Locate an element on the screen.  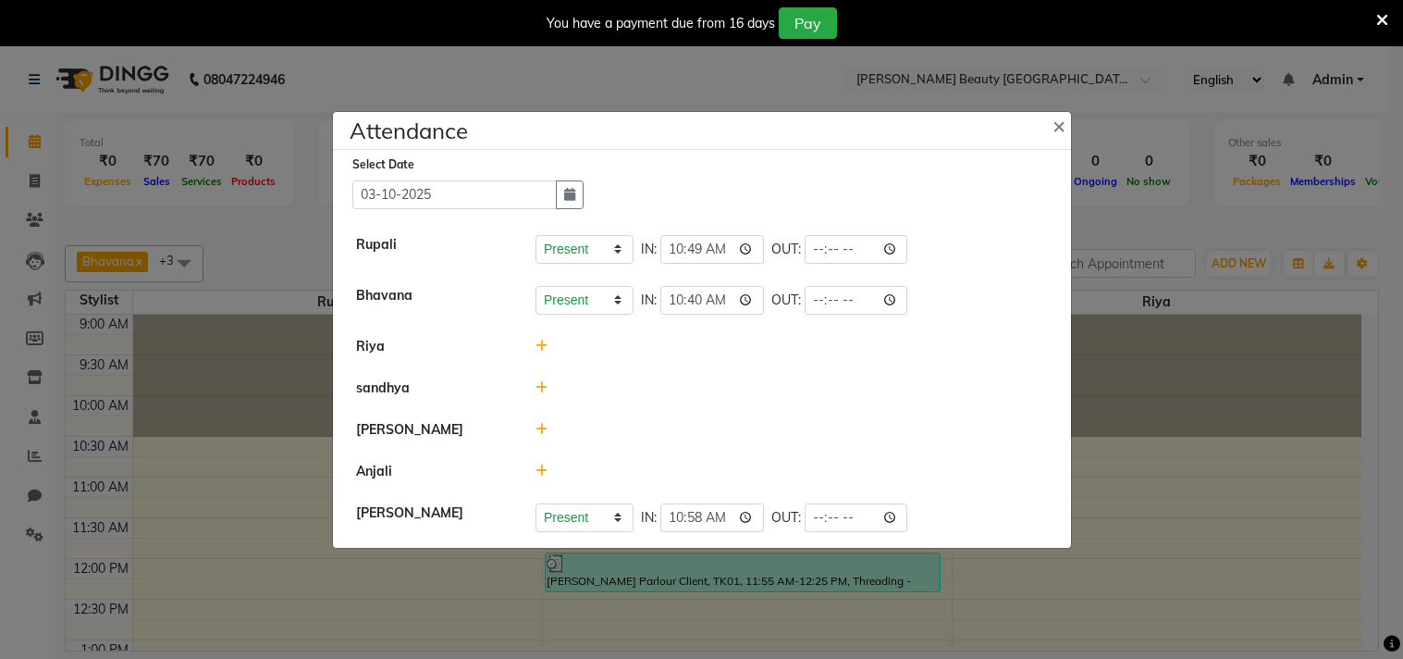
div: sandhya is located at coordinates (432, 388).